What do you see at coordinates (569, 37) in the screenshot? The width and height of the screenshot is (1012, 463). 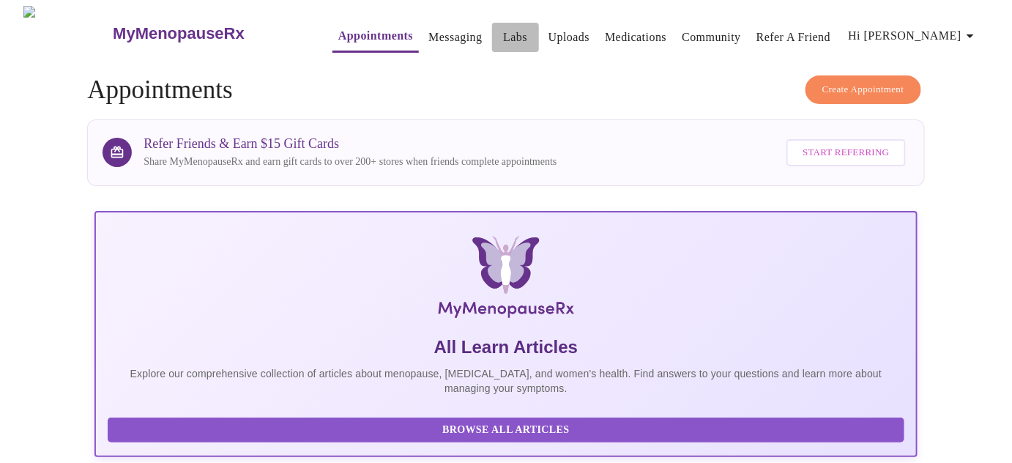 I see `a: Uploads` at bounding box center [569, 37].